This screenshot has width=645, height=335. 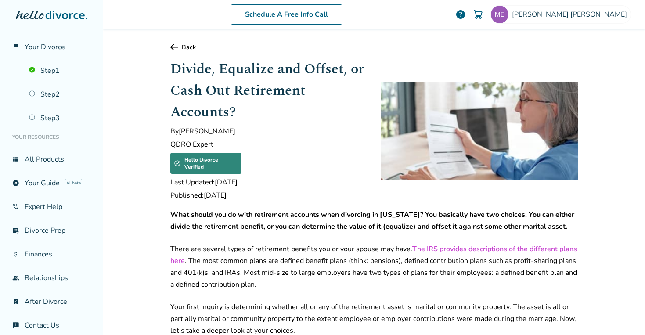 I want to click on a: flag_2Your Divorce, so click(x=51, y=47).